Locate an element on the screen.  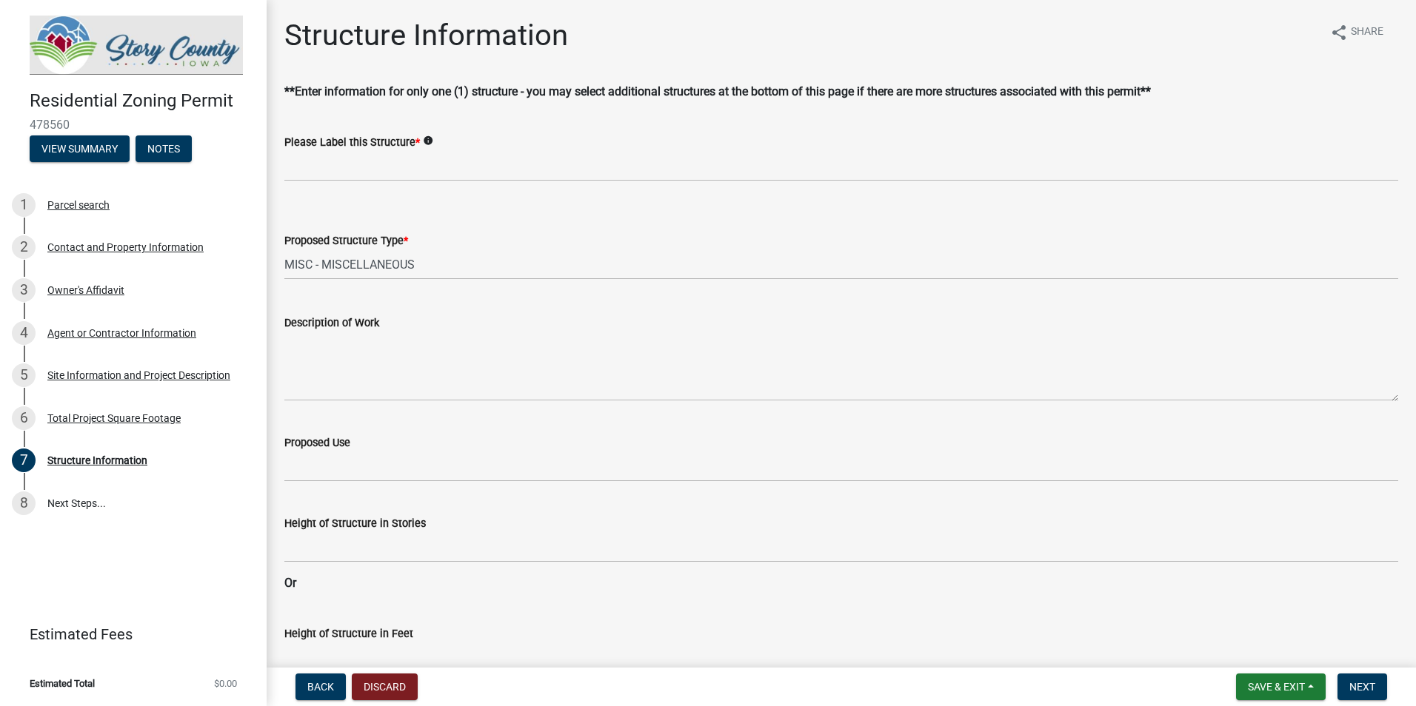
strong: Or is located at coordinates (290, 583).